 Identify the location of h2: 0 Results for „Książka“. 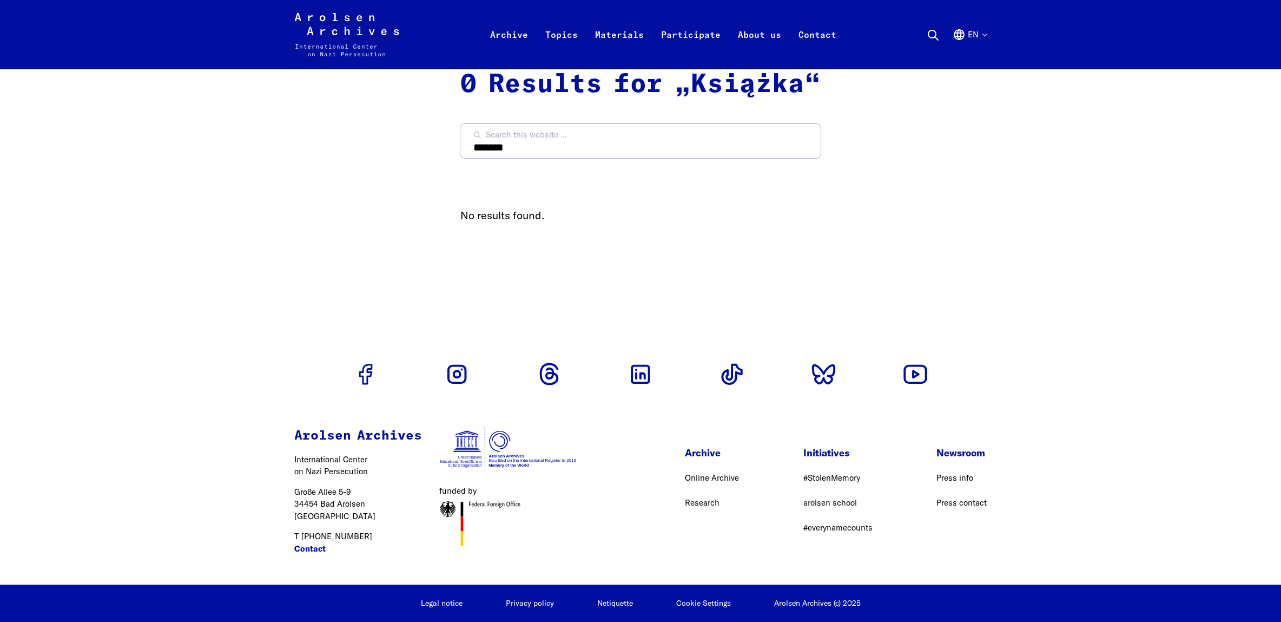
(641, 85).